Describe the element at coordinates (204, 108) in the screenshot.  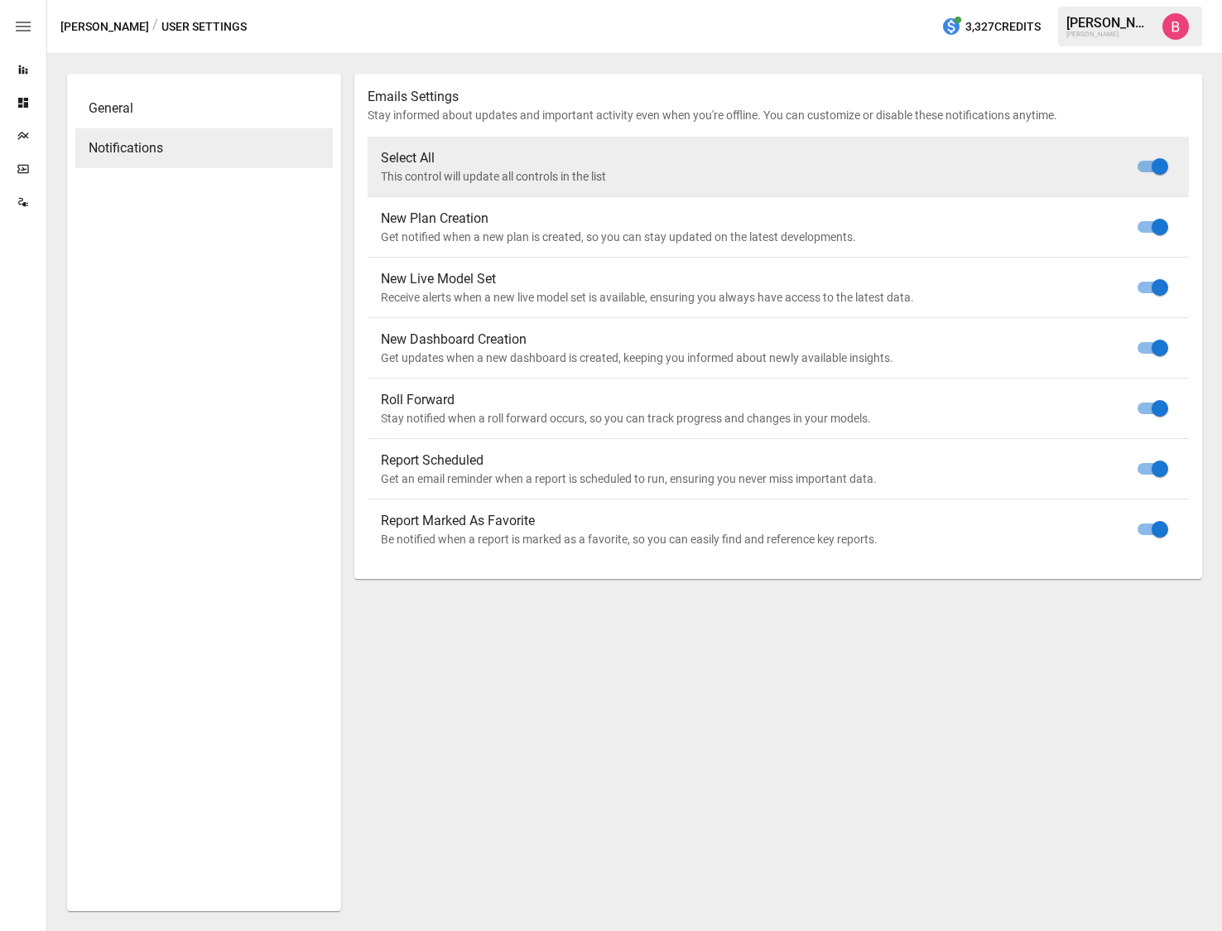
I see `span: General` at that location.